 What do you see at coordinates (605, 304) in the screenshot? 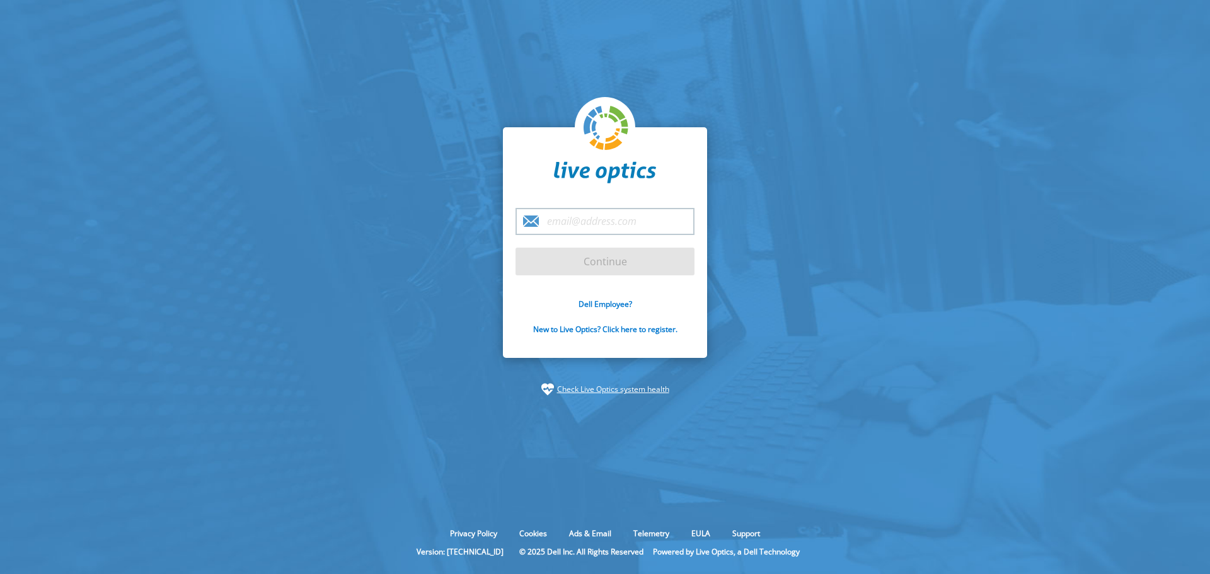
I see `a: Dell Employee?` at bounding box center [605, 304].